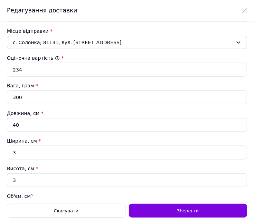 The height and width of the screenshot is (221, 254). I want to click on span: Скасувати, so click(66, 211).